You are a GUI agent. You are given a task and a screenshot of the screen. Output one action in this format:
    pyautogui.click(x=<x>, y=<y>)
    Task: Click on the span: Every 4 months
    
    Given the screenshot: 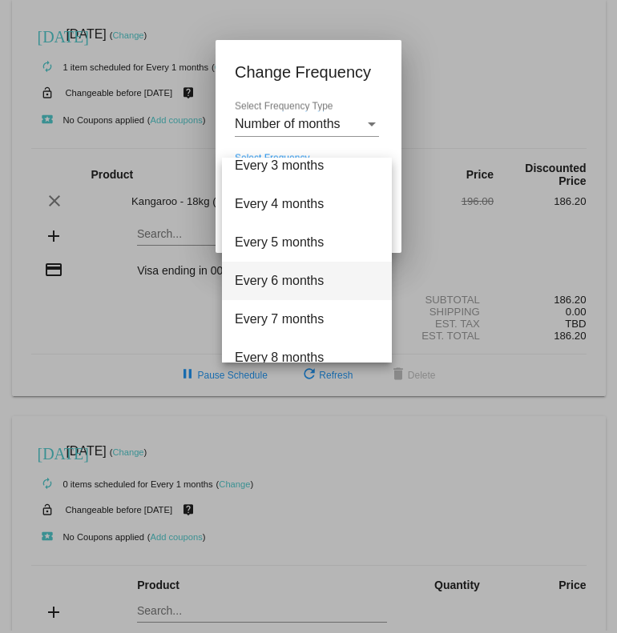 What is the action you would take?
    pyautogui.click(x=307, y=204)
    